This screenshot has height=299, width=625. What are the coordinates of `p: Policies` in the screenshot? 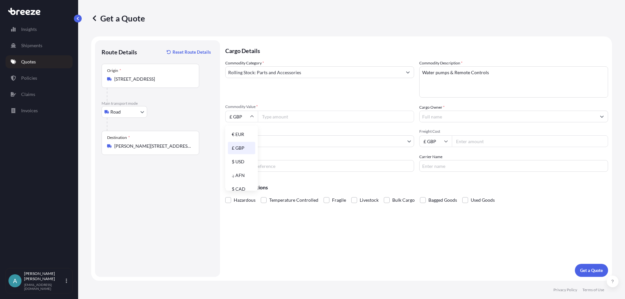 It's located at (29, 78).